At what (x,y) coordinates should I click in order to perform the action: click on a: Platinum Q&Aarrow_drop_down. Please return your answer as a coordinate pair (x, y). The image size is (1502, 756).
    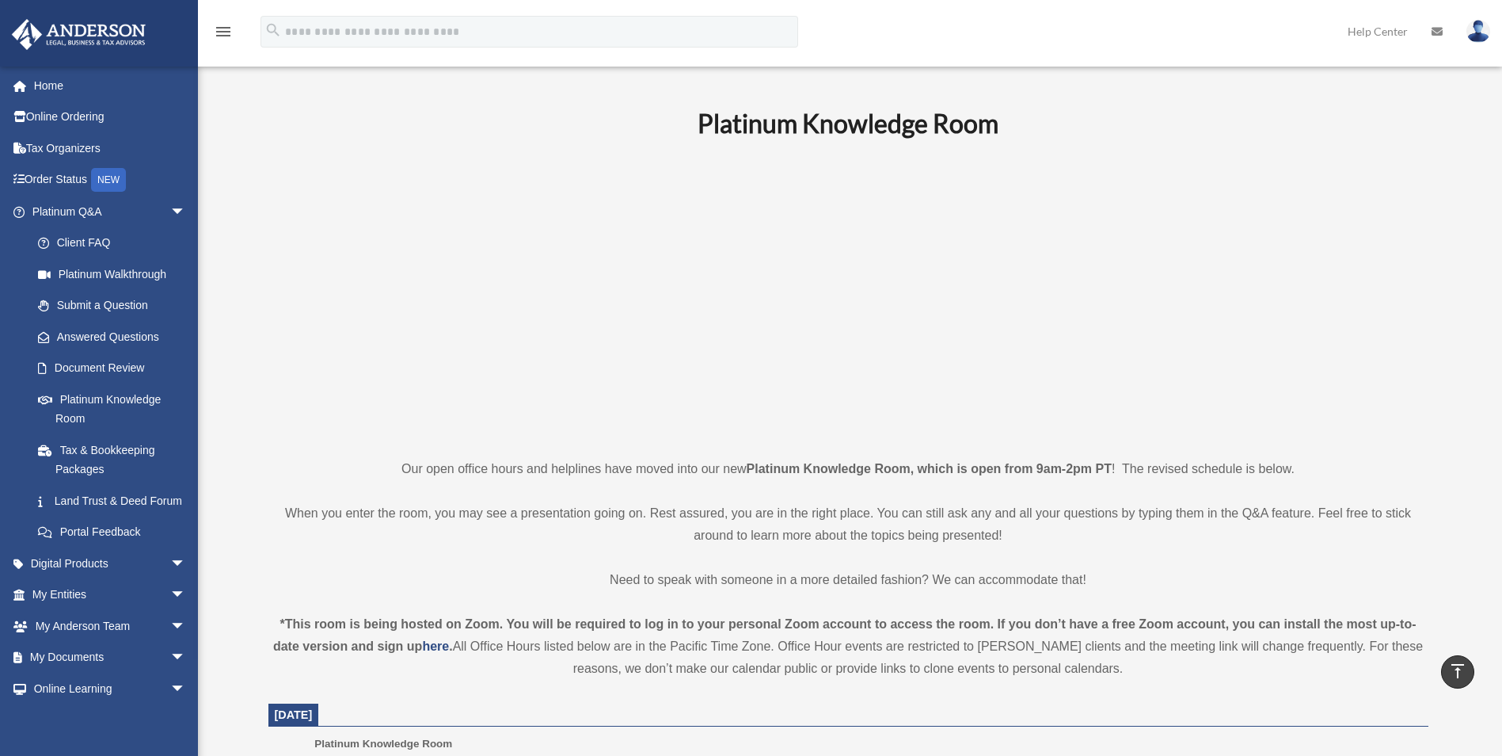
    Looking at the image, I should click on (110, 211).